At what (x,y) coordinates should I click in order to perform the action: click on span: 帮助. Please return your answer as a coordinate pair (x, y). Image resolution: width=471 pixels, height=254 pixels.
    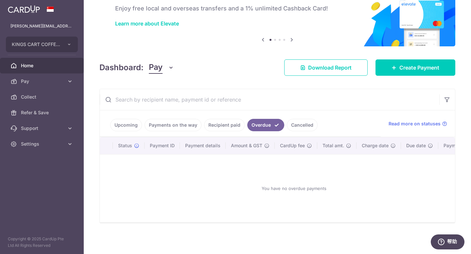
    Looking at the image, I should click on (22, 7).